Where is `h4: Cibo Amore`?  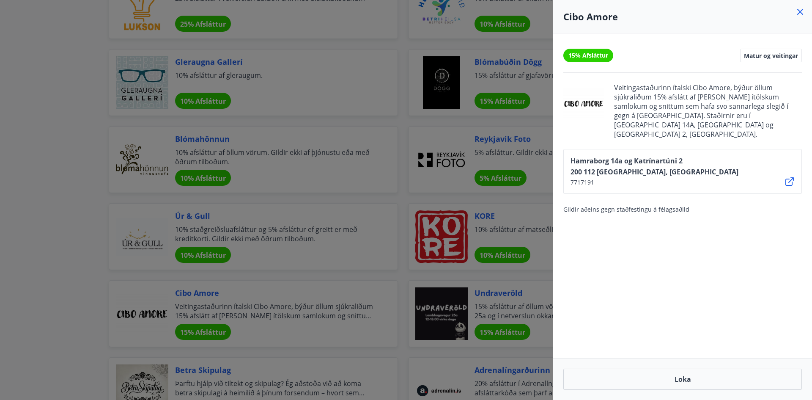
h4: Cibo Amore is located at coordinates (683, 17).